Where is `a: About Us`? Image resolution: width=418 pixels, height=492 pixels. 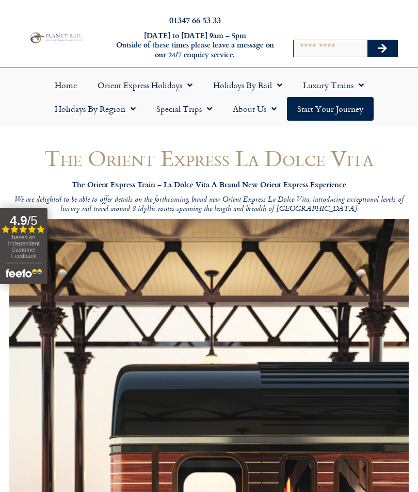
a: About Us is located at coordinates (254, 109).